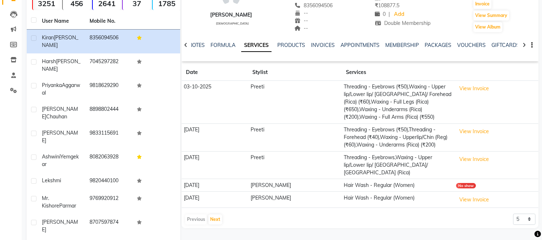 Image resolution: width=542 pixels, height=240 pixels. What do you see at coordinates (49, 61) in the screenshot?
I see `span: Harsh` at bounding box center [49, 61].